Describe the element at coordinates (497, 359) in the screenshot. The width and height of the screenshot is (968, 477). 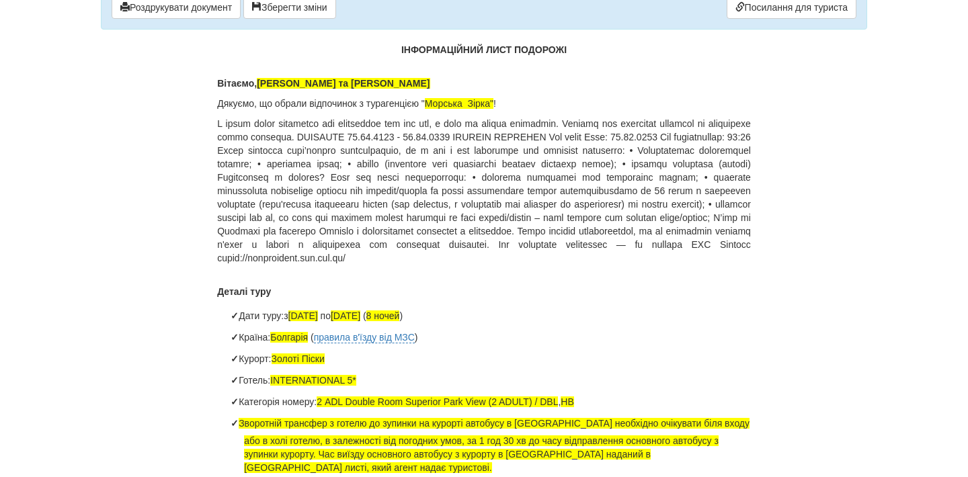
I see `li: Курорт:` at that location.